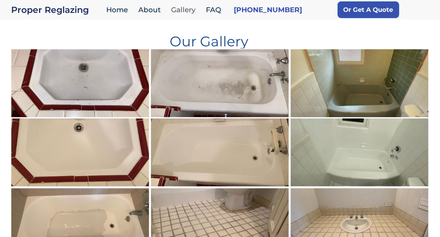  Describe the element at coordinates (57, 10) in the screenshot. I see `a: home` at that location.